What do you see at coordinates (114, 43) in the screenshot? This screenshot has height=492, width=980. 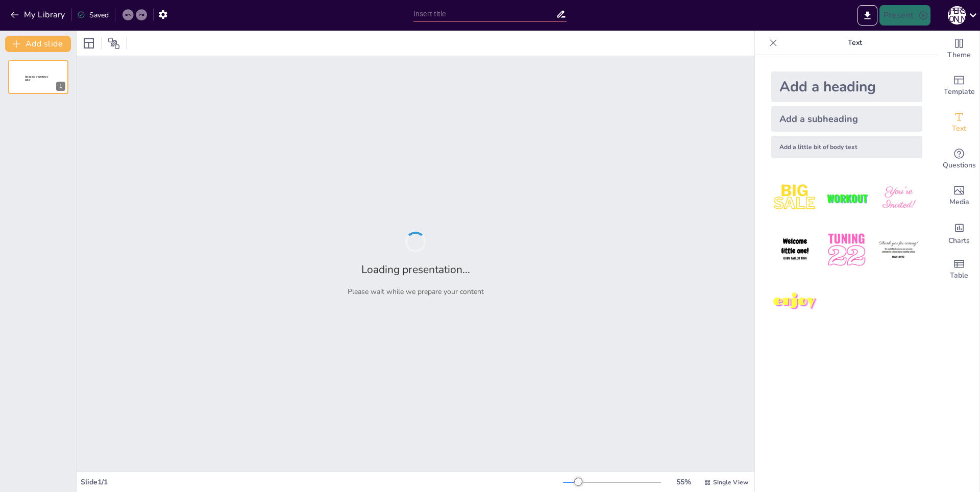 I see `span: Position` at bounding box center [114, 43].